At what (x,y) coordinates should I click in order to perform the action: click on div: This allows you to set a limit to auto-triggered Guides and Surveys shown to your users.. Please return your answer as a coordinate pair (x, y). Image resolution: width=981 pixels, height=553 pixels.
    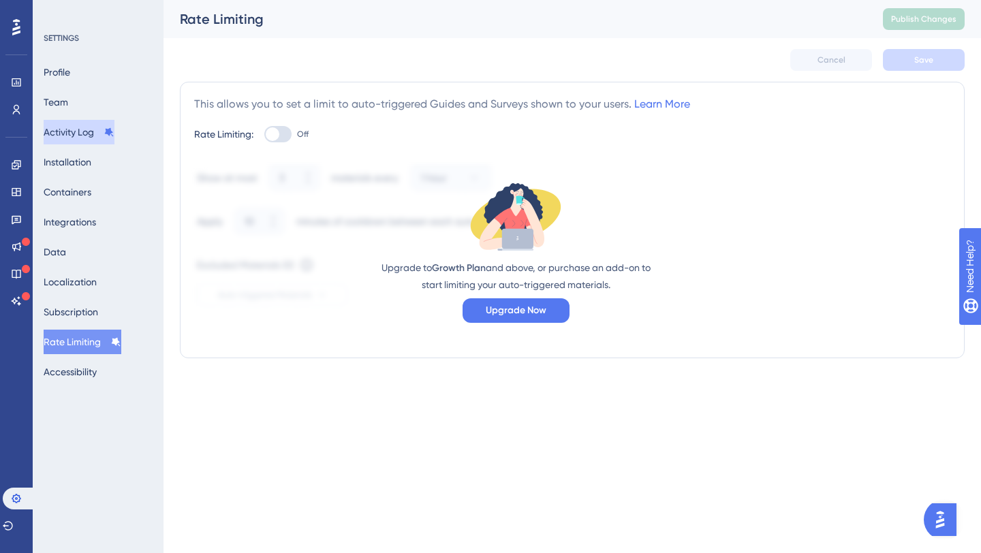
    Looking at the image, I should click on (442, 104).